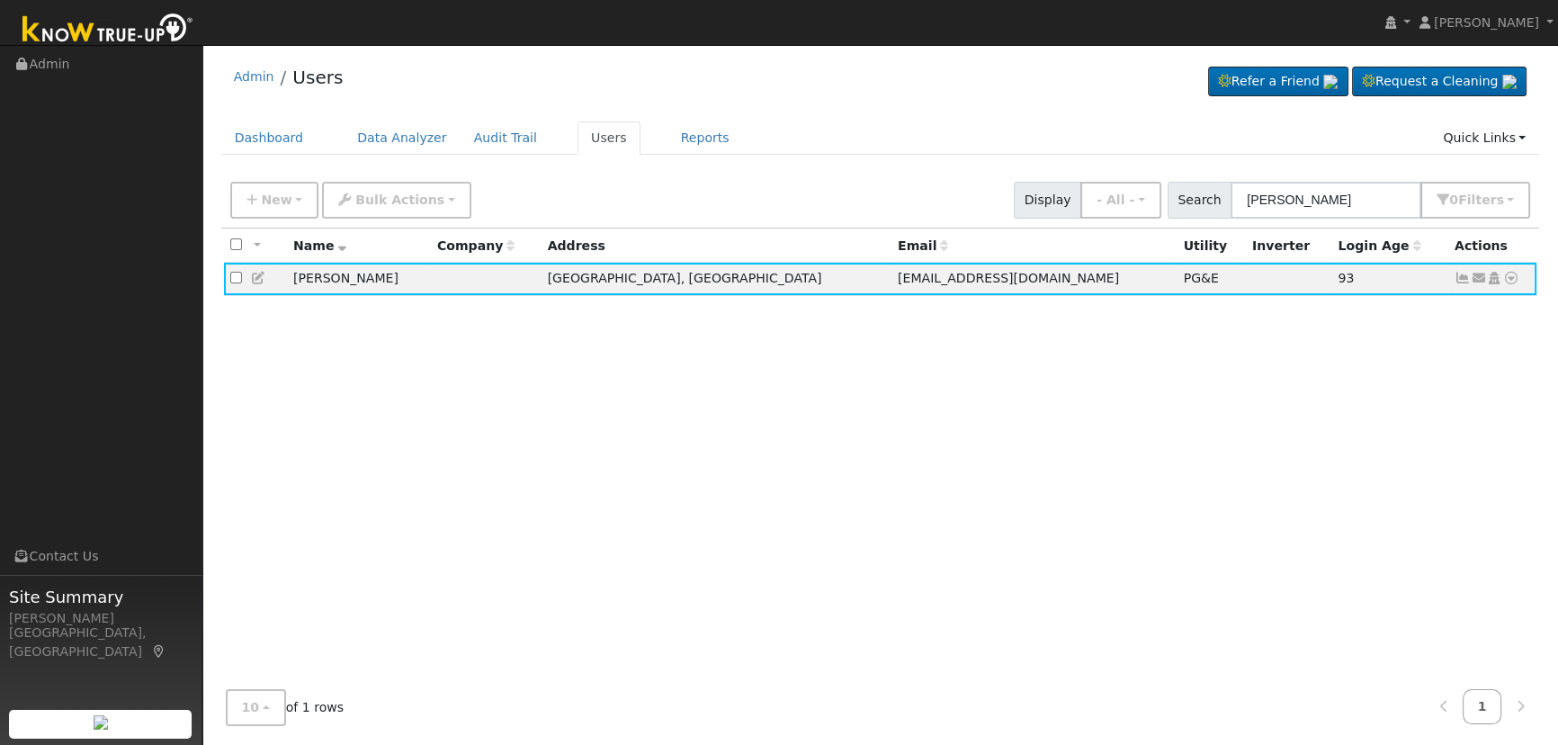 The width and height of the screenshot is (1558, 745). Describe the element at coordinates (1492, 246) in the screenshot. I see `div: Actions` at that location.